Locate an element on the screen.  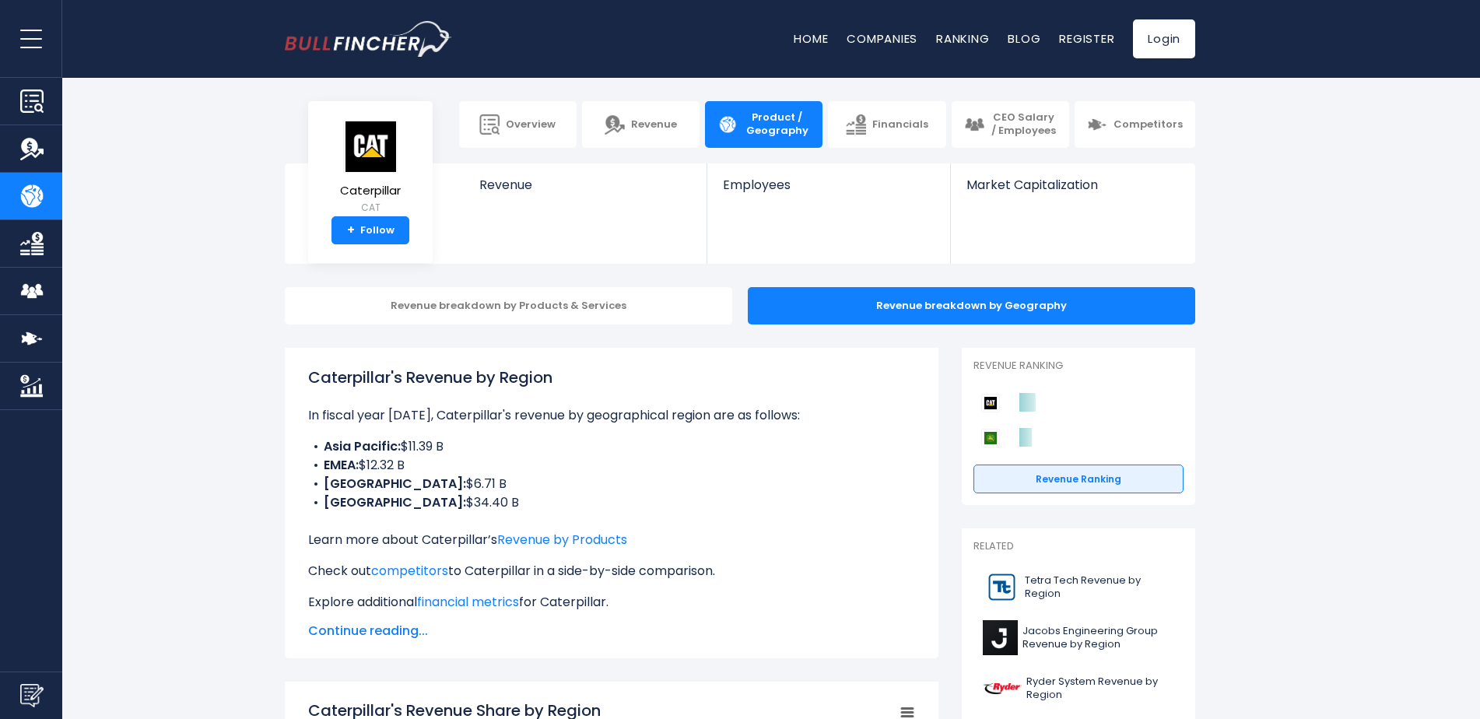
li: $12.32 B is located at coordinates (612, 465).